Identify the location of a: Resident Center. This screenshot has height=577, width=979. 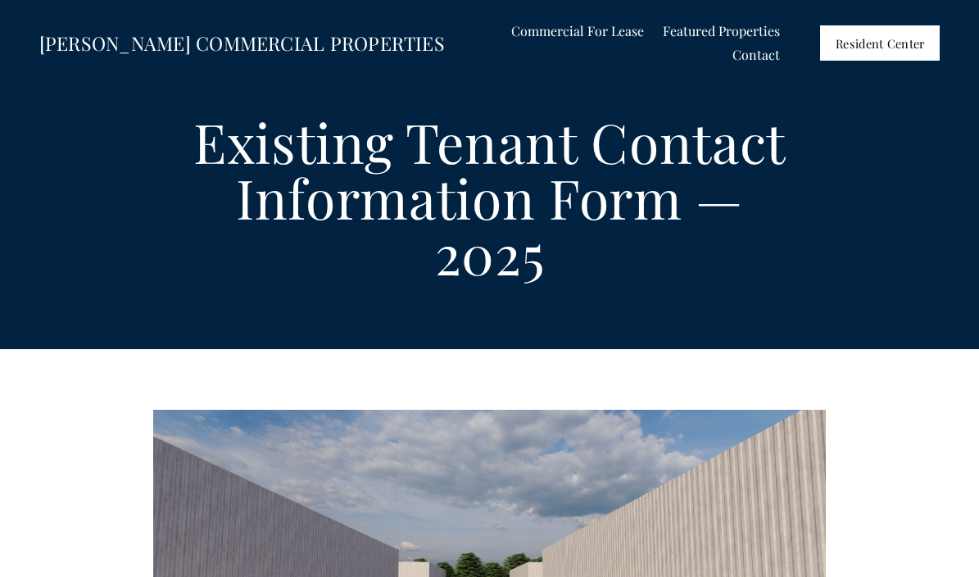
(880, 43).